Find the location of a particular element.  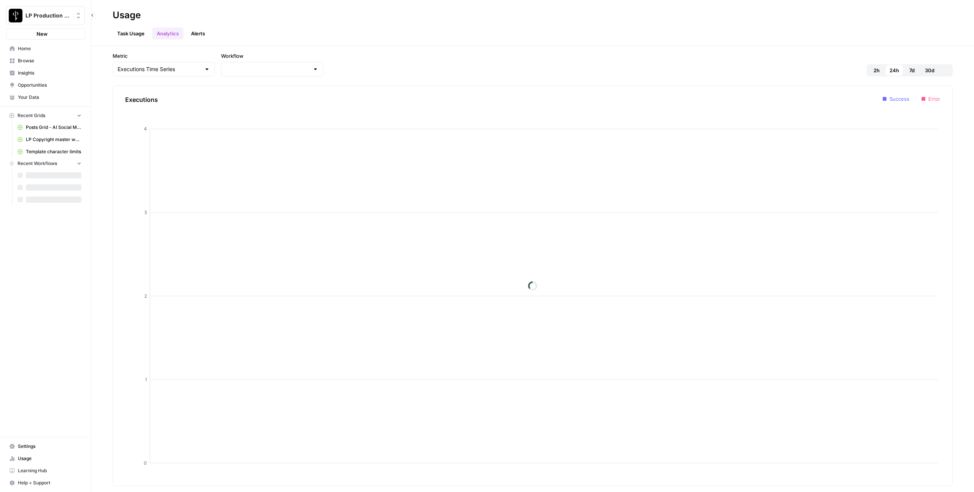

tspan: 2 is located at coordinates (145, 296).